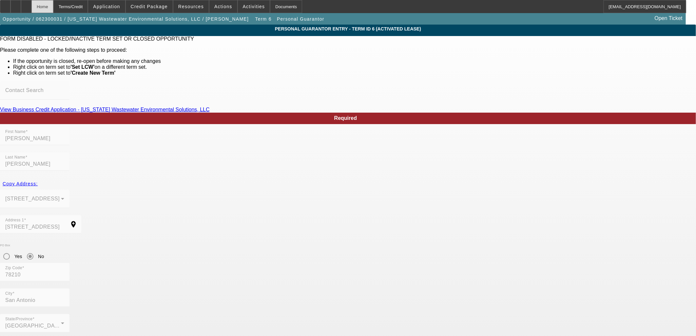  What do you see at coordinates (345, 118) in the screenshot?
I see `span: Required` at bounding box center [345, 118].